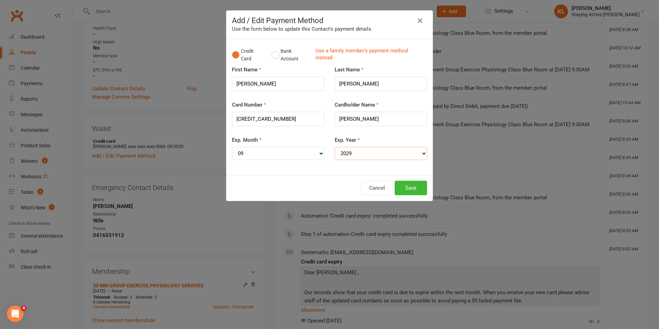 The height and width of the screenshot is (329, 659). I want to click on label: Exp. Year, so click(347, 140).